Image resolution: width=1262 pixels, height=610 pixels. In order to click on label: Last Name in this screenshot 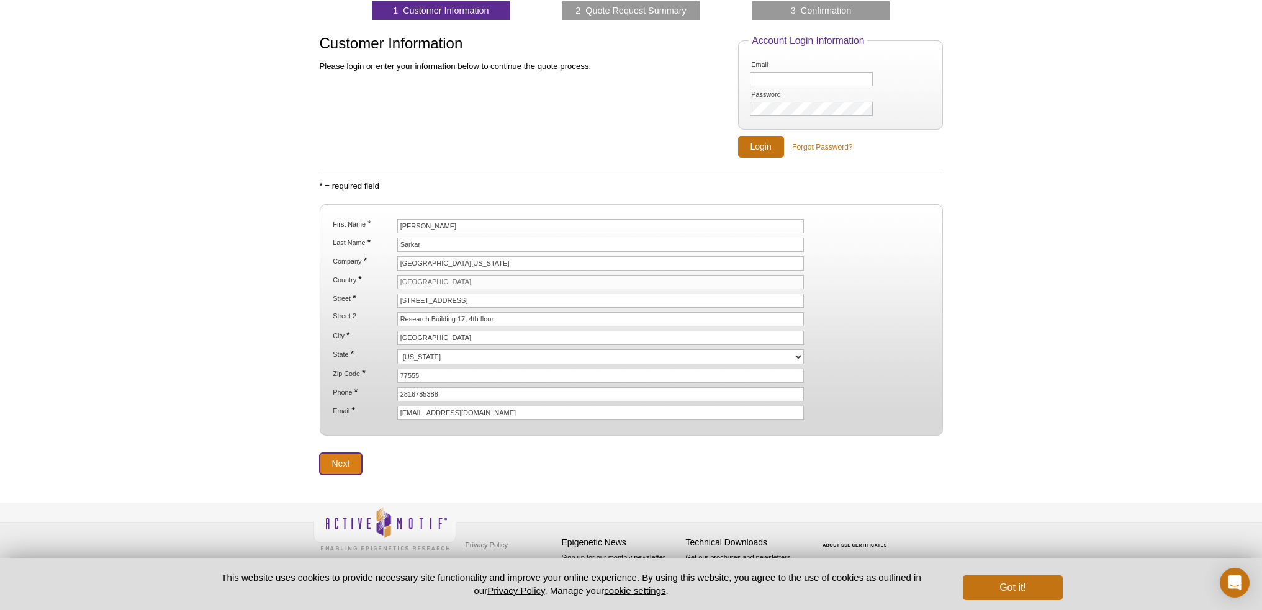, I will do `click(363, 242)`.